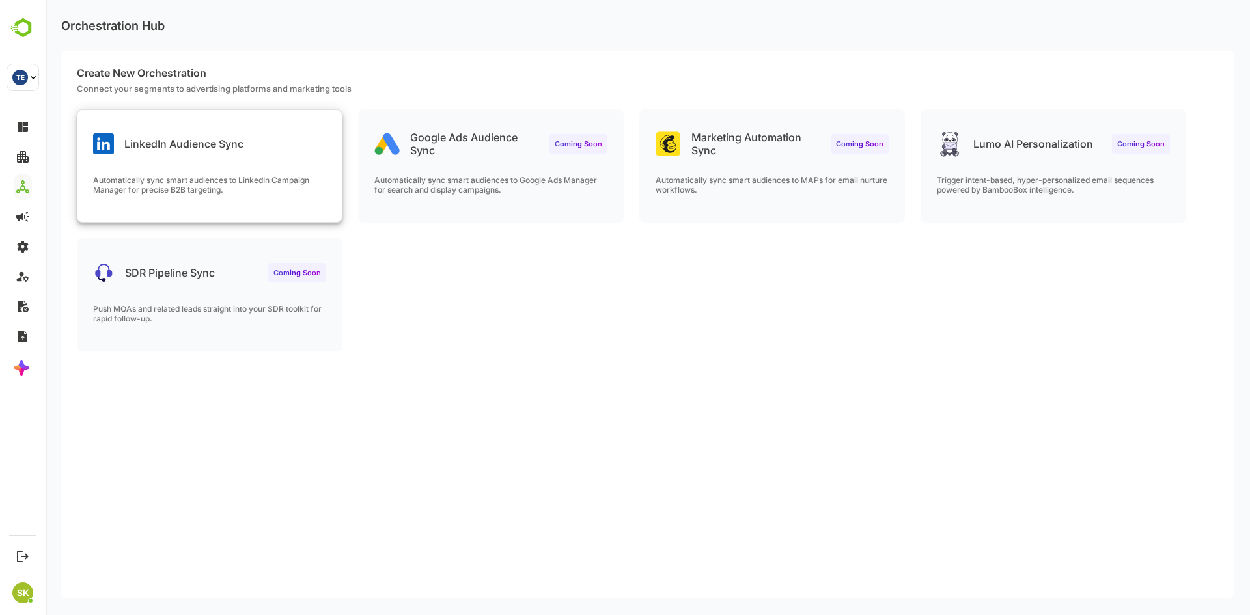 The height and width of the screenshot is (615, 1250). What do you see at coordinates (726, 185) in the screenshot?
I see `p: Automatically sync smart audiences to MAPs for email nurture workflows.` at bounding box center [726, 185].